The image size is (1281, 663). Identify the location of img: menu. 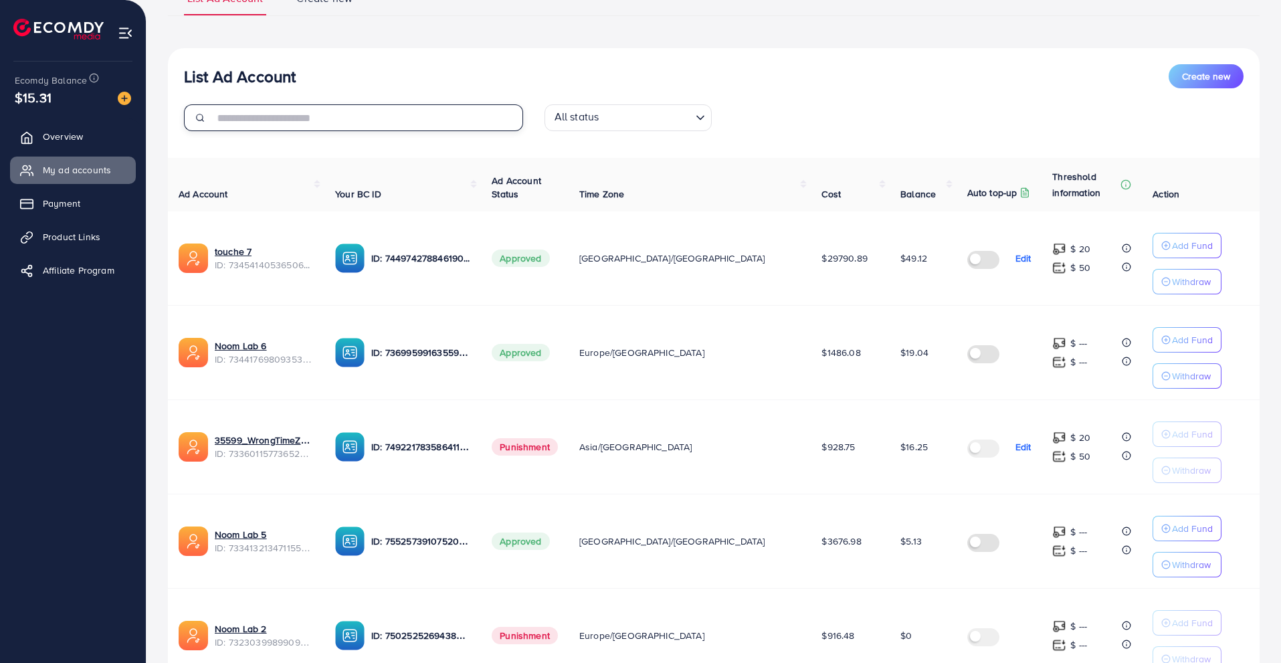
(125, 33).